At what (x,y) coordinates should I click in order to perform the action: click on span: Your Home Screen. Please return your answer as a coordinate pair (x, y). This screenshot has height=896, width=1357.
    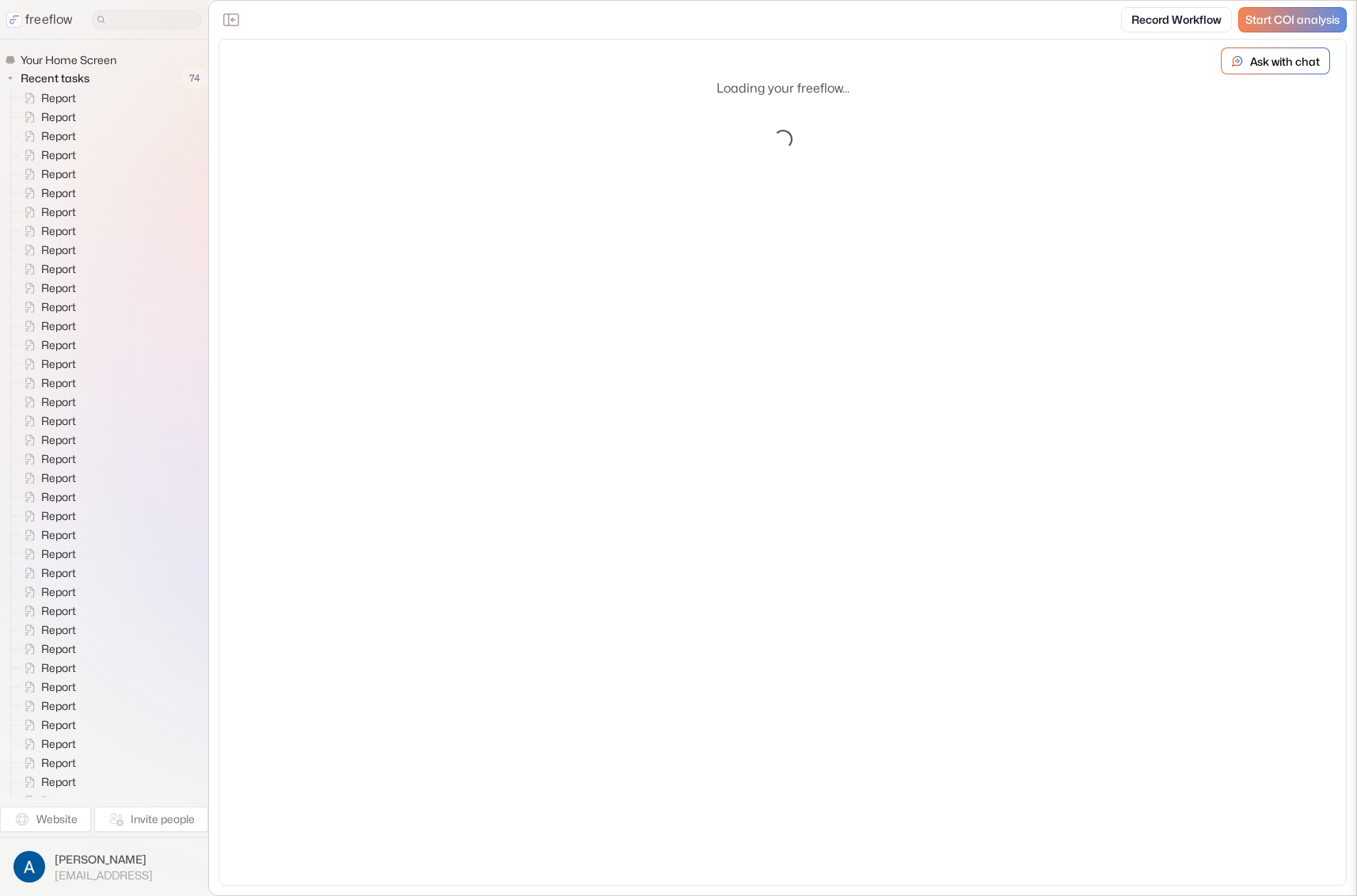
    Looking at the image, I should click on (69, 60).